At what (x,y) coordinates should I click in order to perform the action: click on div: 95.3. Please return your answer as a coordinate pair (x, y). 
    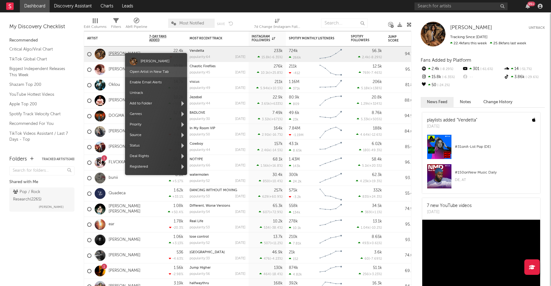
    Looking at the image, I should click on (401, 225).